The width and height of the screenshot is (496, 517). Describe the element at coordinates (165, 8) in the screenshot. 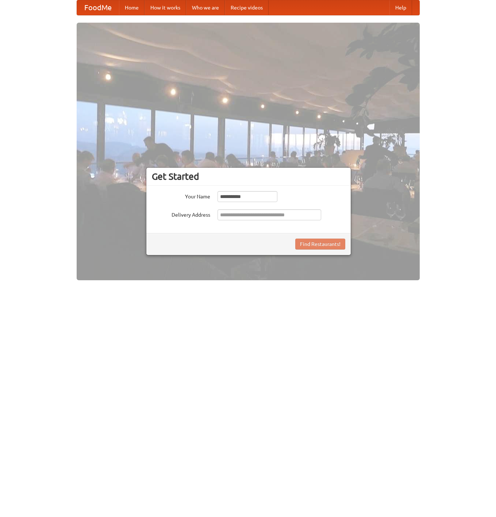

I see `a: How it works` at that location.